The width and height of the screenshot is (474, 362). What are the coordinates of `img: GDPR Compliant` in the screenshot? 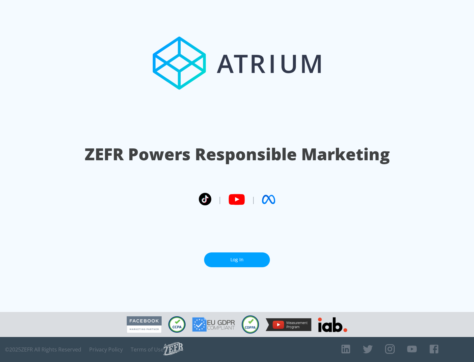 It's located at (214, 324).